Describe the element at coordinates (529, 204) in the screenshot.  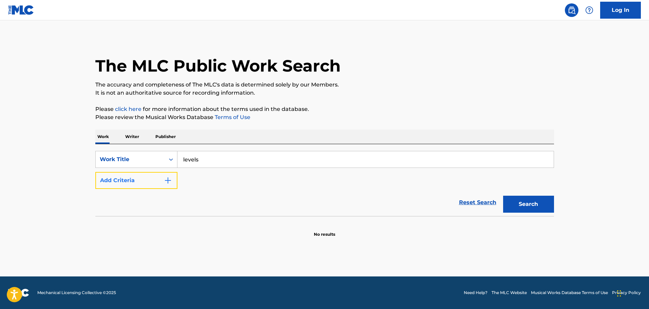
I see `button: Search` at that location.